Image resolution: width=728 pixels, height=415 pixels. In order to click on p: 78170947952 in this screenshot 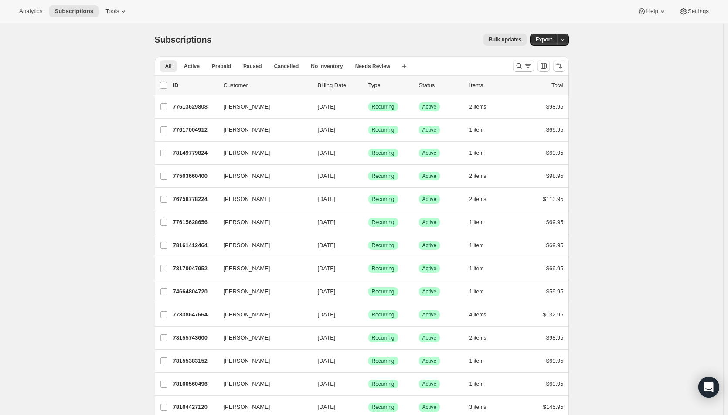, I will do `click(195, 269)`.